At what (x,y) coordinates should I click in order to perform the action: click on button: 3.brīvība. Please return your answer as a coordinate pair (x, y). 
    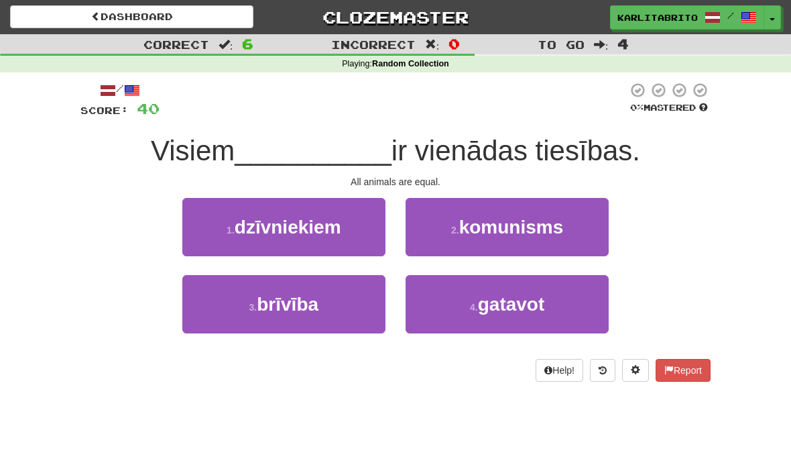
    Looking at the image, I should click on (284, 304).